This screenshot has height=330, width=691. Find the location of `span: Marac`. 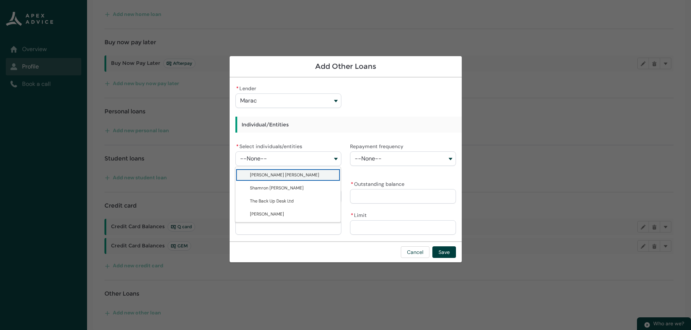

span: Marac is located at coordinates (248, 101).